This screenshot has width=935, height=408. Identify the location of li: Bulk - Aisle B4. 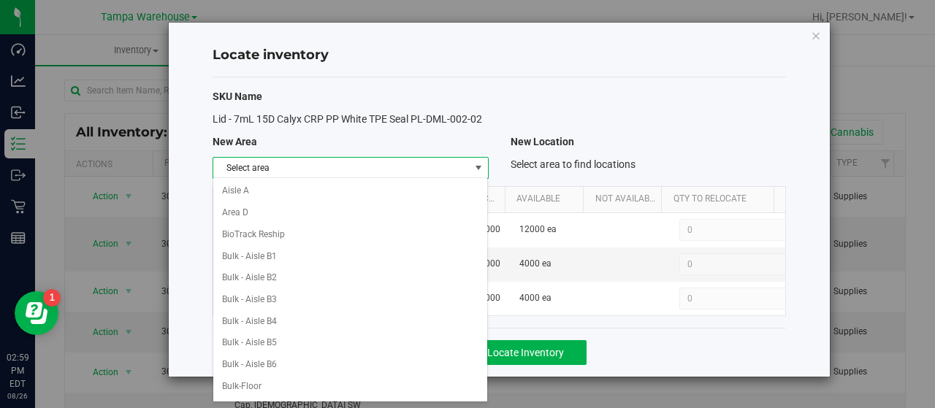
(351, 322).